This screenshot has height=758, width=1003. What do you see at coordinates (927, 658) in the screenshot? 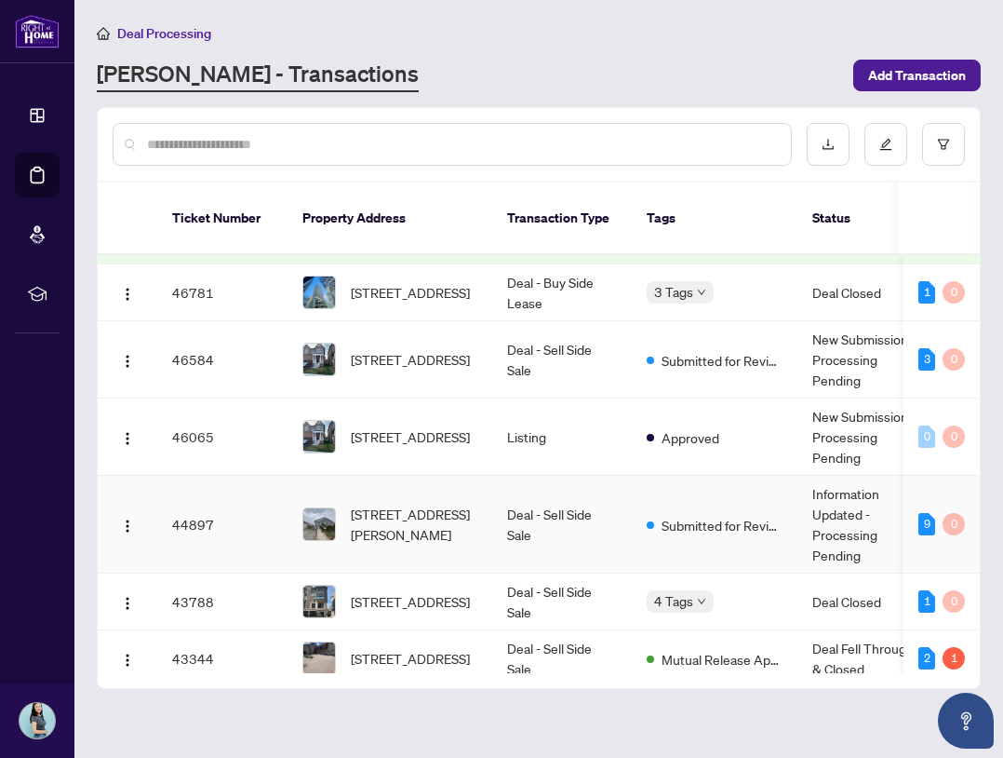
I see `div: 2` at bounding box center [927, 658].